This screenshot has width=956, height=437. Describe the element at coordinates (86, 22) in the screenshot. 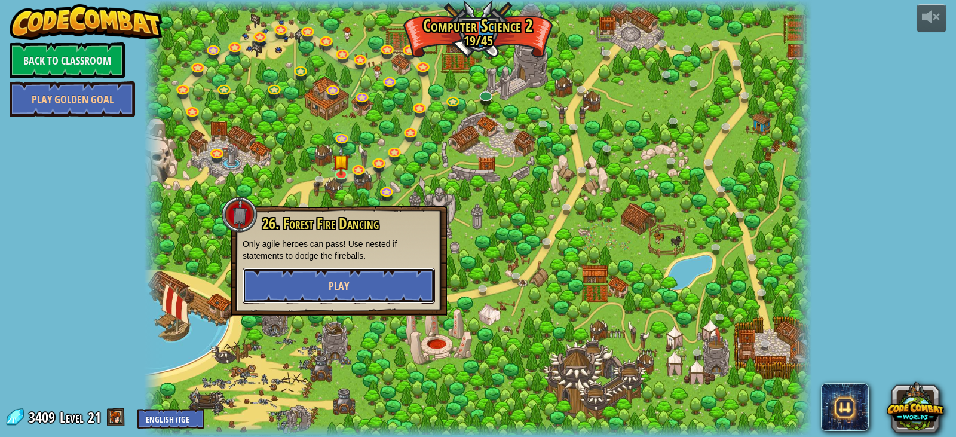

I see `img: CodeCombat - Learn how to code by playing a game` at that location.